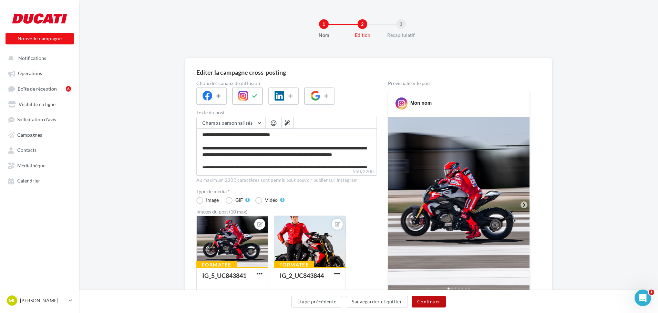 This screenshot has height=313, width=658. I want to click on span: Opérations, so click(30, 73).